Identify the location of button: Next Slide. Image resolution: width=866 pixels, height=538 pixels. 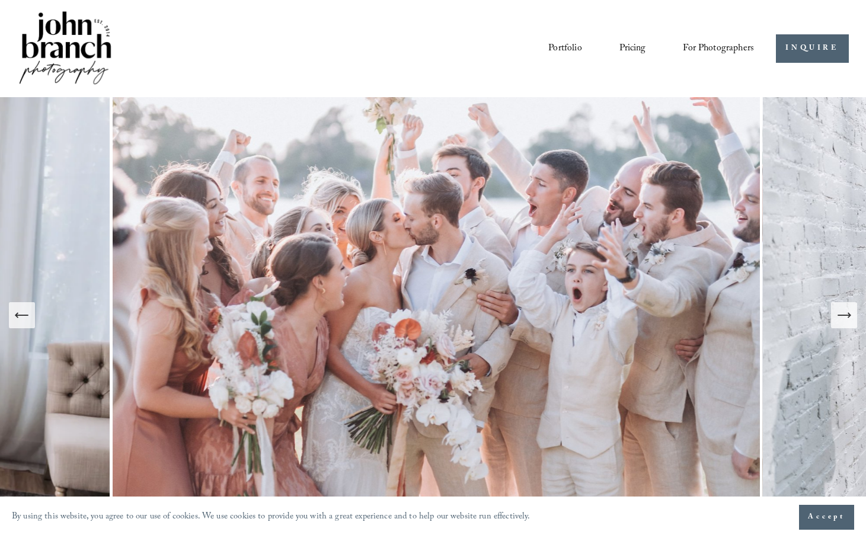
(844, 315).